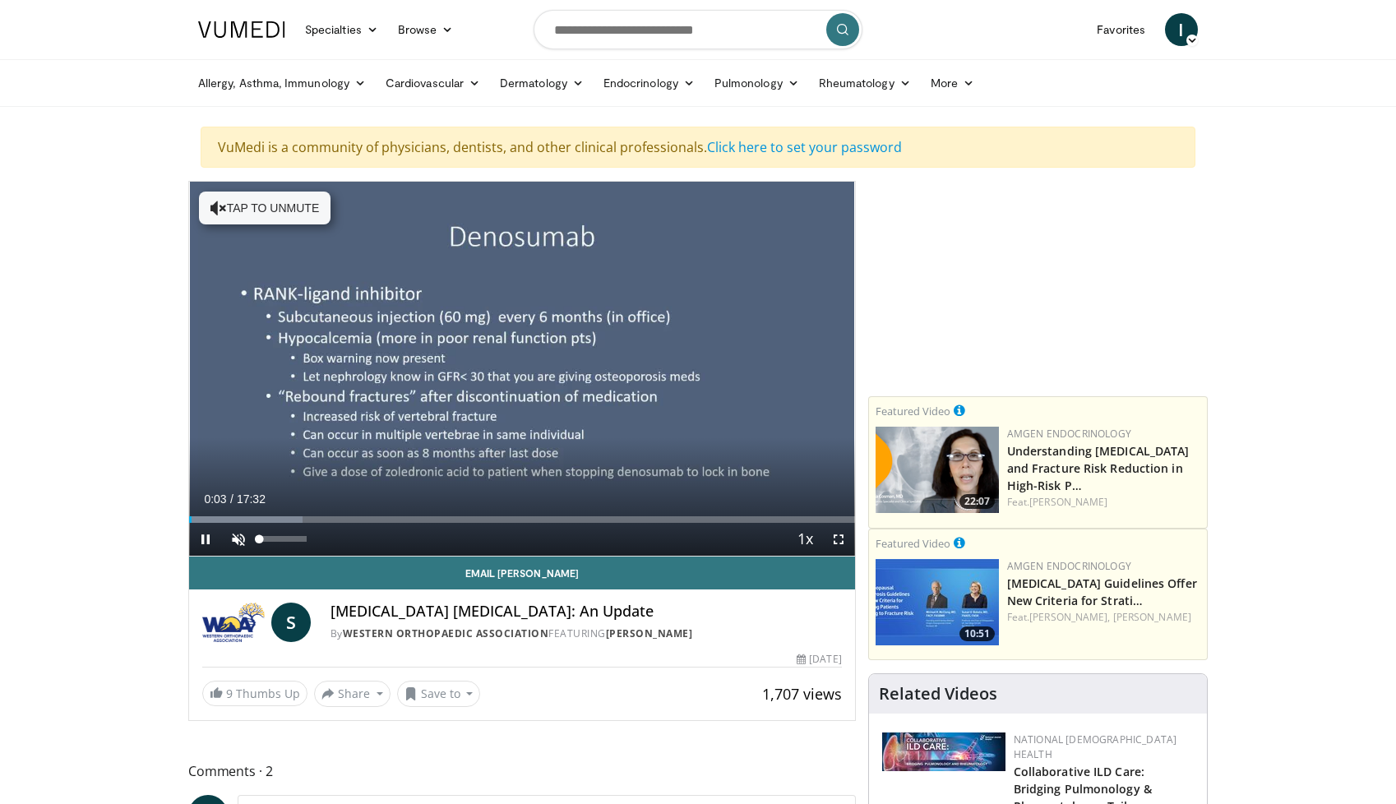 The width and height of the screenshot is (1396, 804). I want to click on a: Pulmonology, so click(756, 83).